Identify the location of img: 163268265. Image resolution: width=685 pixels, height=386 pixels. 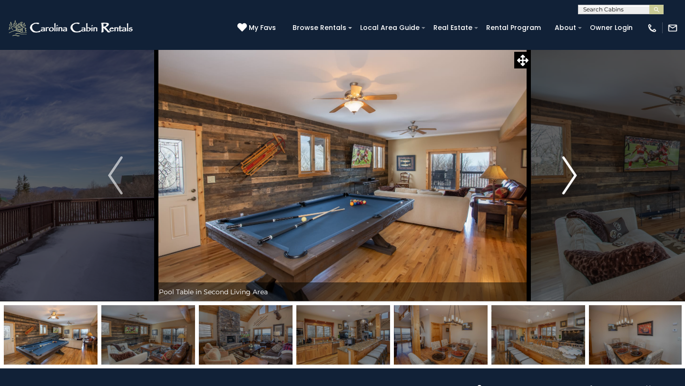
(343, 335).